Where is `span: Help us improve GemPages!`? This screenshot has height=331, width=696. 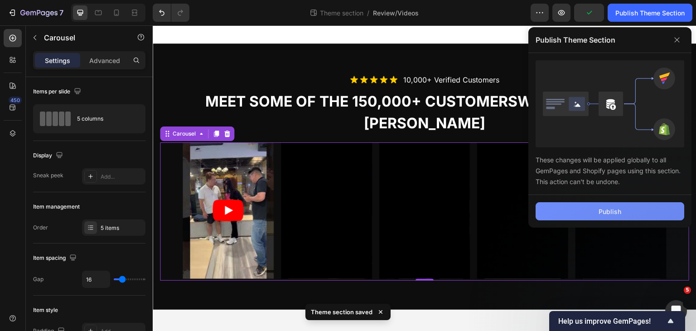
span: Help us improve GemPages! is located at coordinates (611, 321).